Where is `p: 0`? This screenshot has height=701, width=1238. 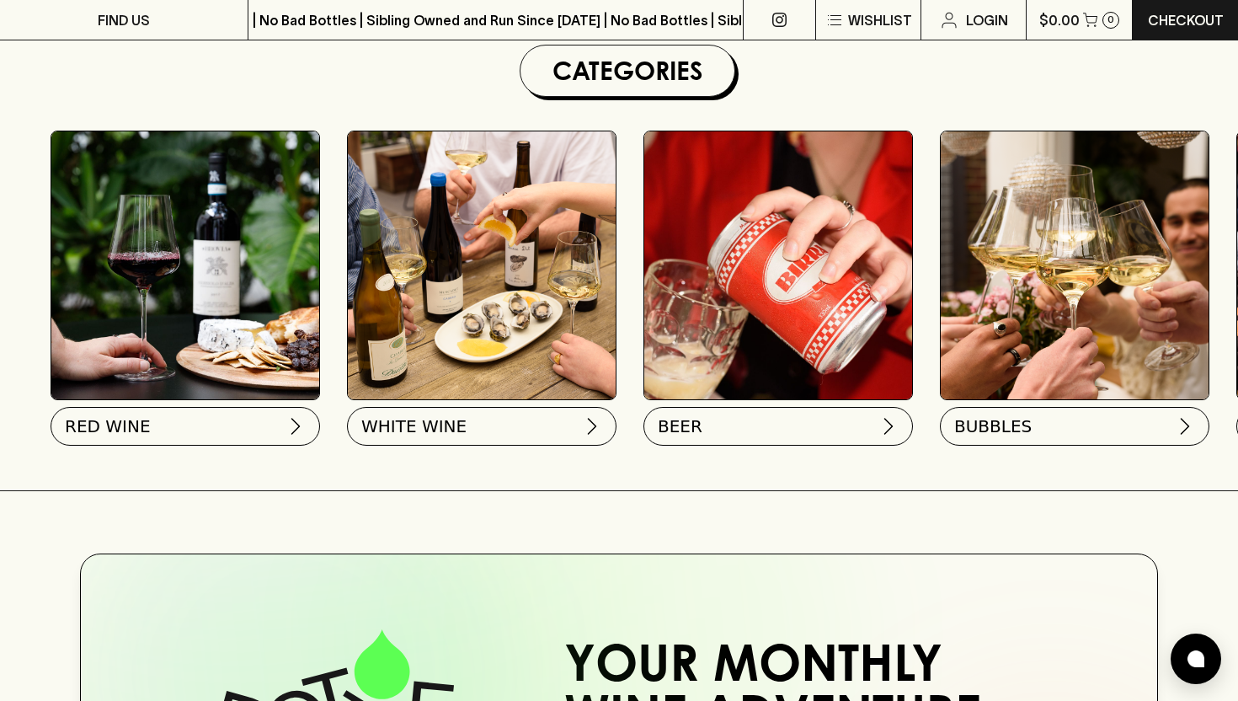 p: 0 is located at coordinates (1111, 19).